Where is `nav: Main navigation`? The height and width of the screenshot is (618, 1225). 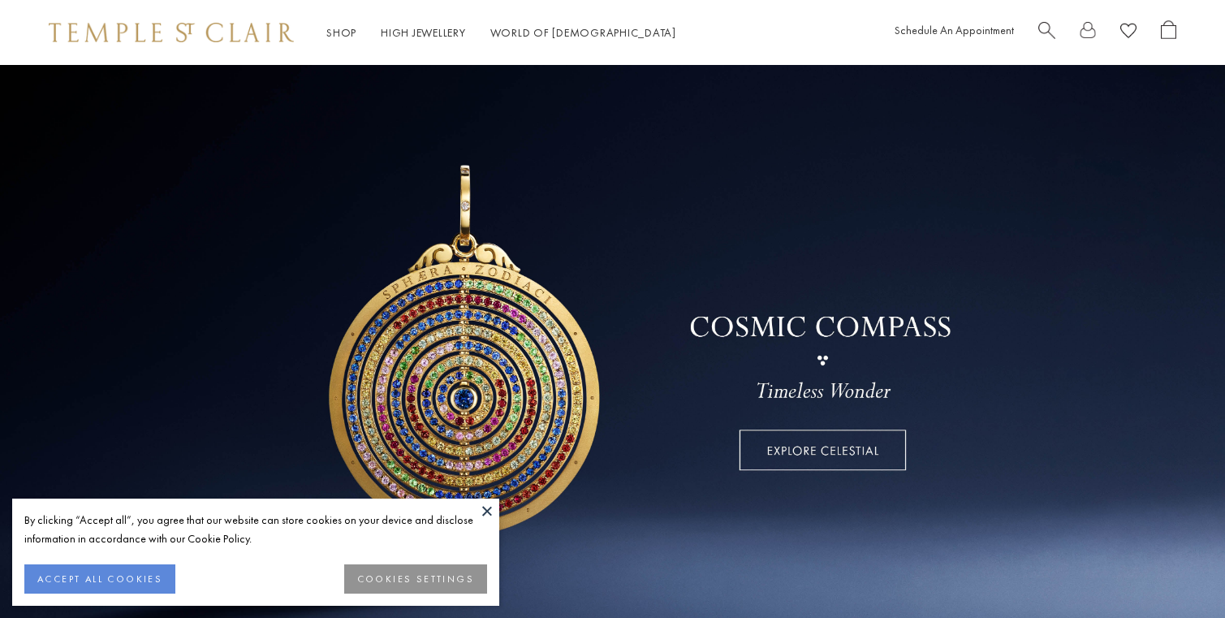 nav: Main navigation is located at coordinates (501, 32).